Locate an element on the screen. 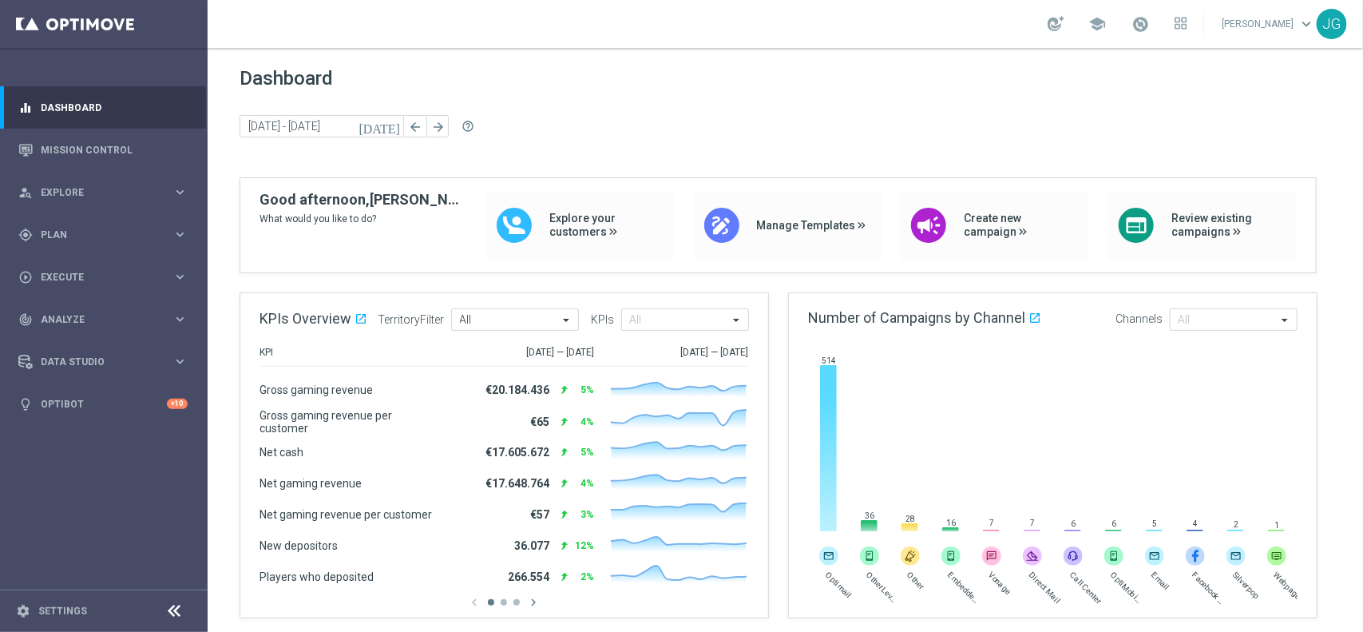 The height and width of the screenshot is (632, 1363). a: Settings is located at coordinates (62, 611).